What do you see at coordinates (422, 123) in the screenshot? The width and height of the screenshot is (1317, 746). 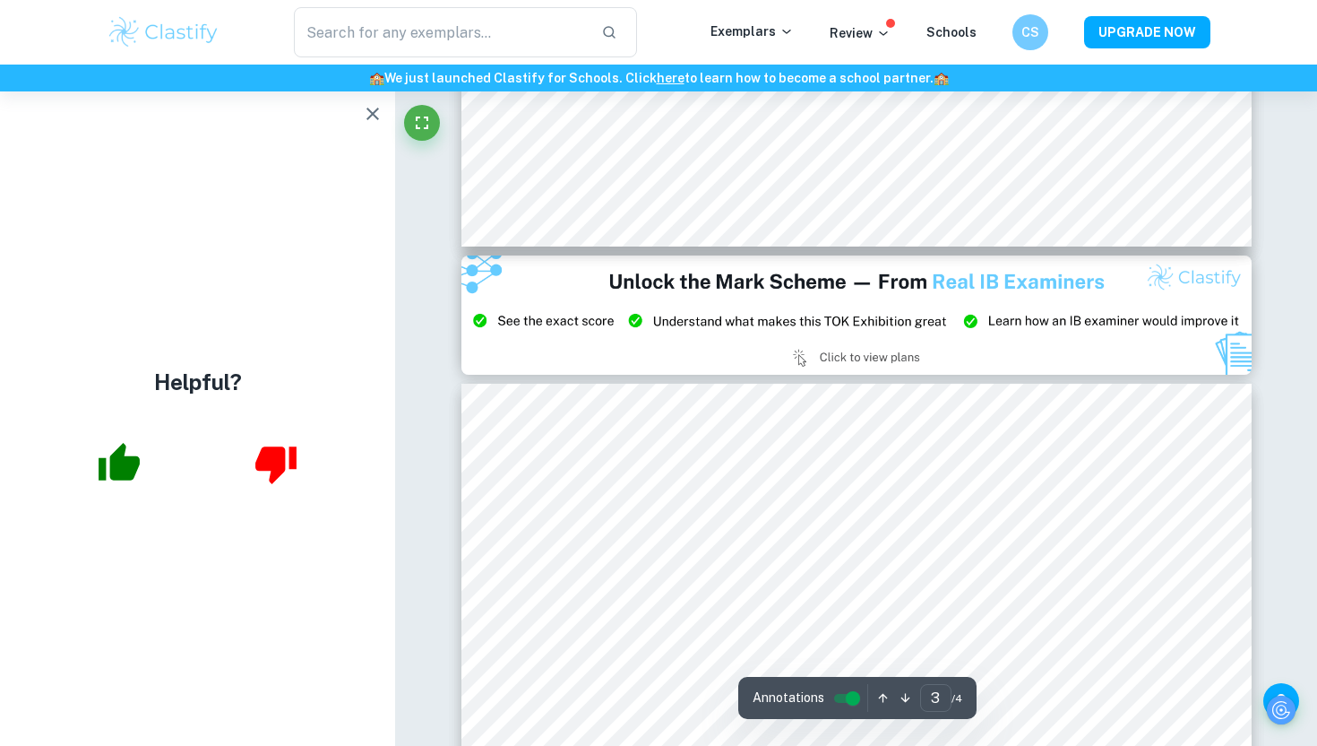 I see `button: Fullscreen` at bounding box center [422, 123].